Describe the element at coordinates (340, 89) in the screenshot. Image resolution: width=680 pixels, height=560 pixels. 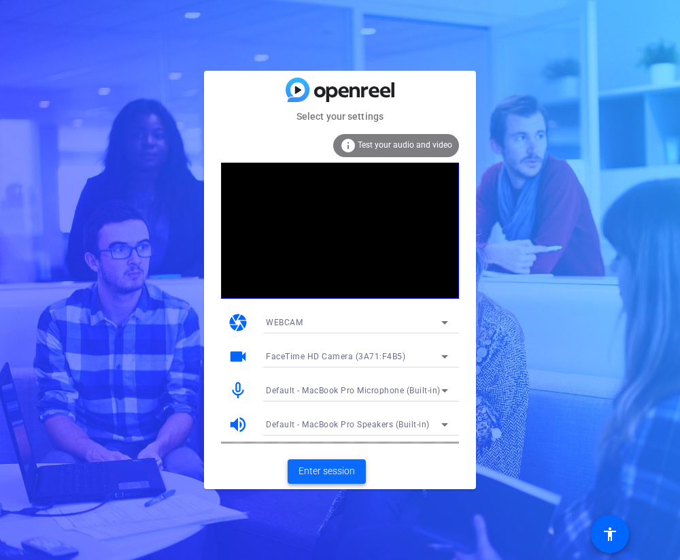
I see `img: blue-gradient.svg` at that location.